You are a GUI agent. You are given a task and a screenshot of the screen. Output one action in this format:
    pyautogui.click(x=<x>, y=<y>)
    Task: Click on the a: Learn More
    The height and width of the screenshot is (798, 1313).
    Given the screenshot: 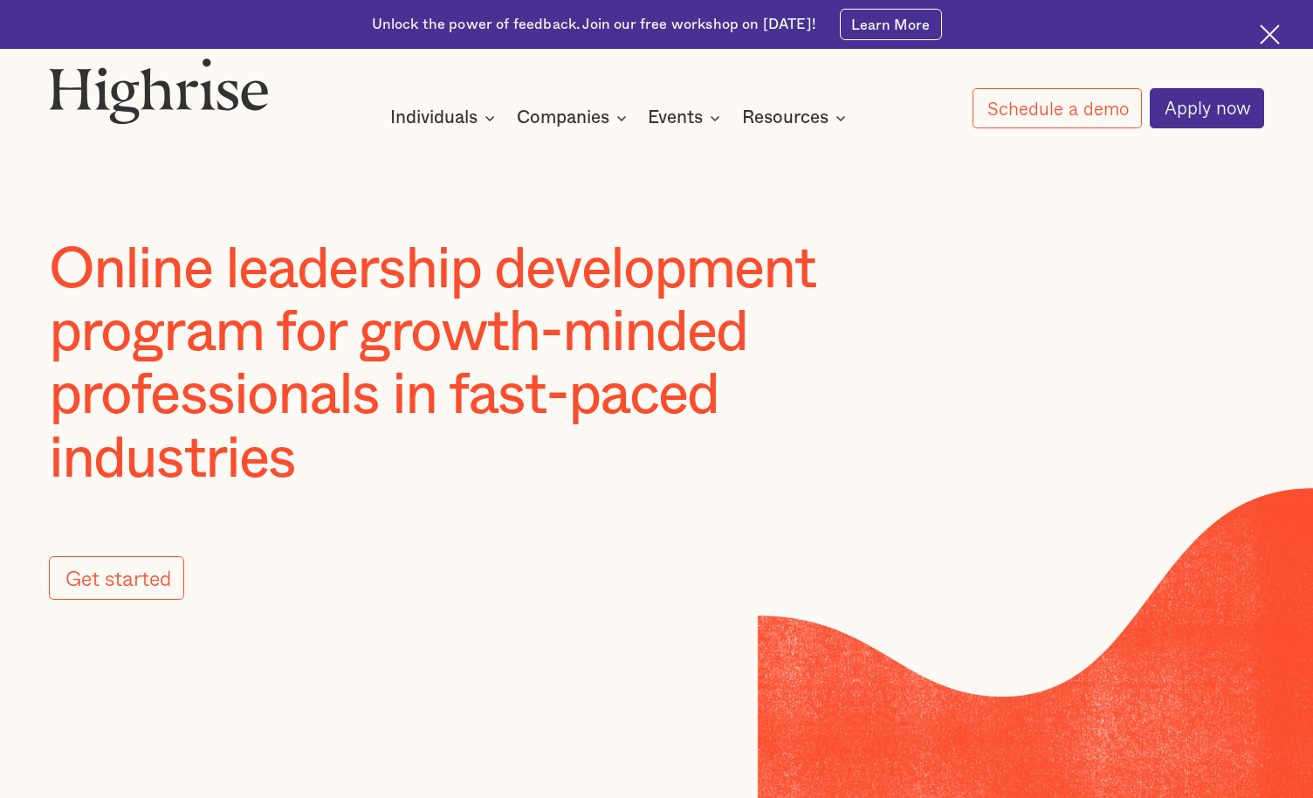 What is the action you would take?
    pyautogui.click(x=891, y=24)
    